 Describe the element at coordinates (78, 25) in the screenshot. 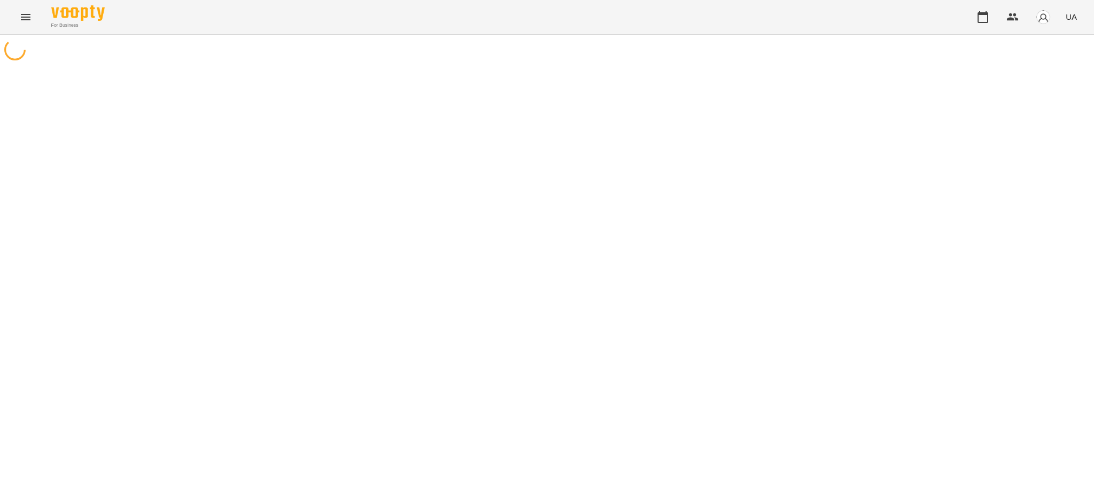

I see `span: For Business` at that location.